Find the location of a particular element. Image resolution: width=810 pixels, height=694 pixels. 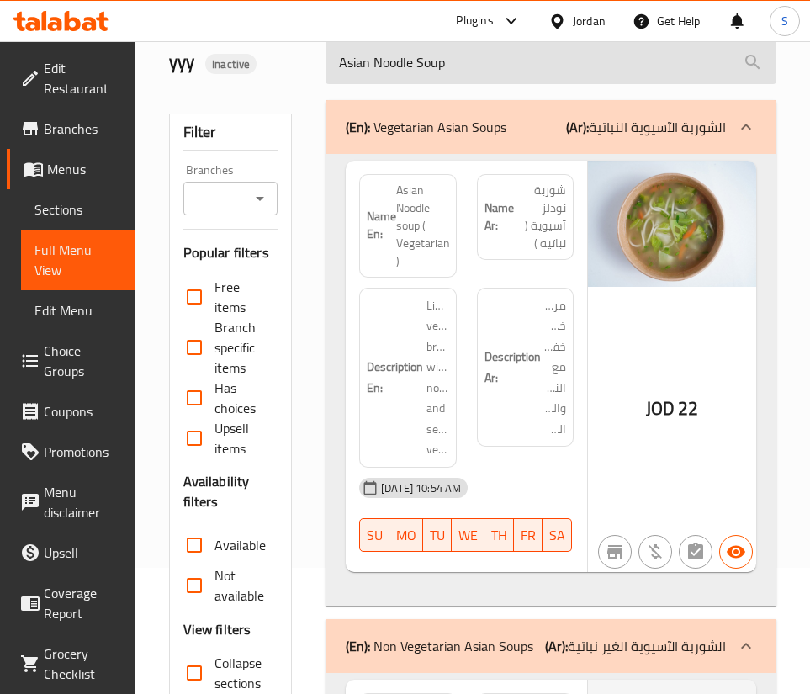

span: Available is located at coordinates (240, 545).